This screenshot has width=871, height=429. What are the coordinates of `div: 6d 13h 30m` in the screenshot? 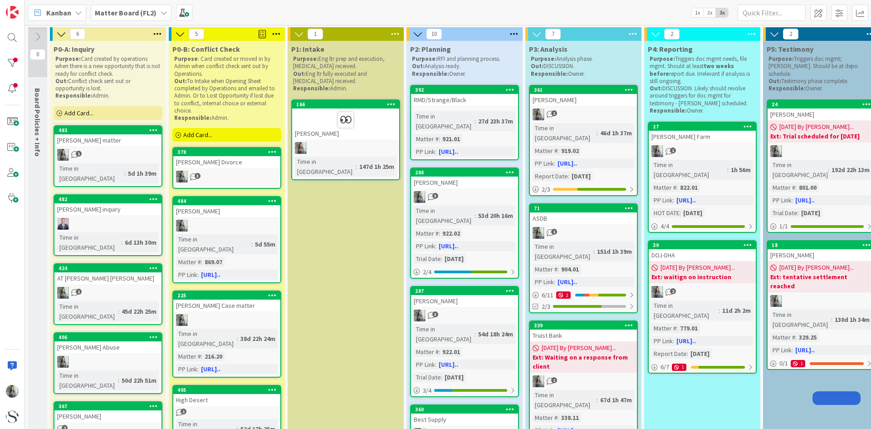 It's located at (141, 242).